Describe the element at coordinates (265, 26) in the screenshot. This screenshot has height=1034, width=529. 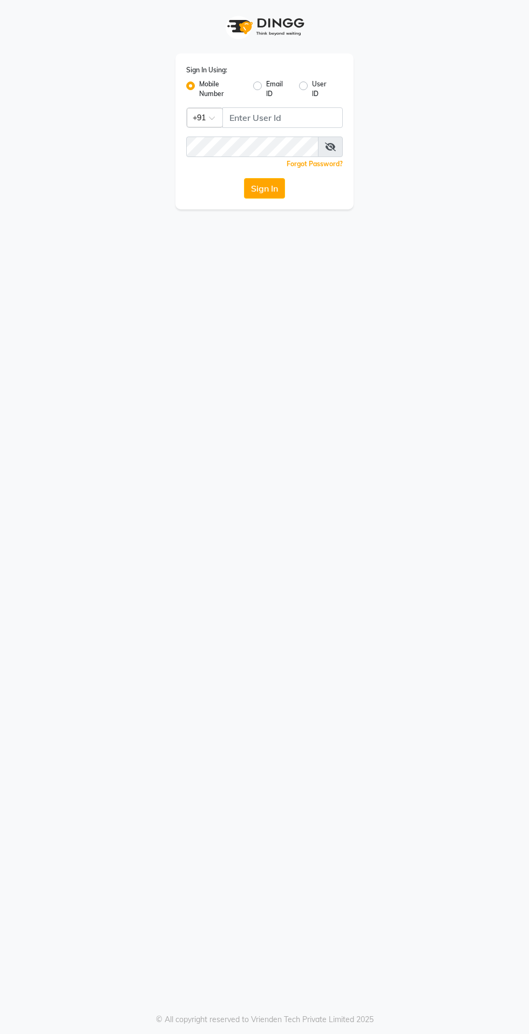
I see `img: logo1.svg` at that location.